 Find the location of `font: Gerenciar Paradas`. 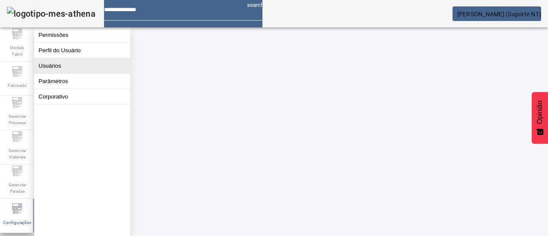

font: Gerenciar Paradas is located at coordinates (17, 188).